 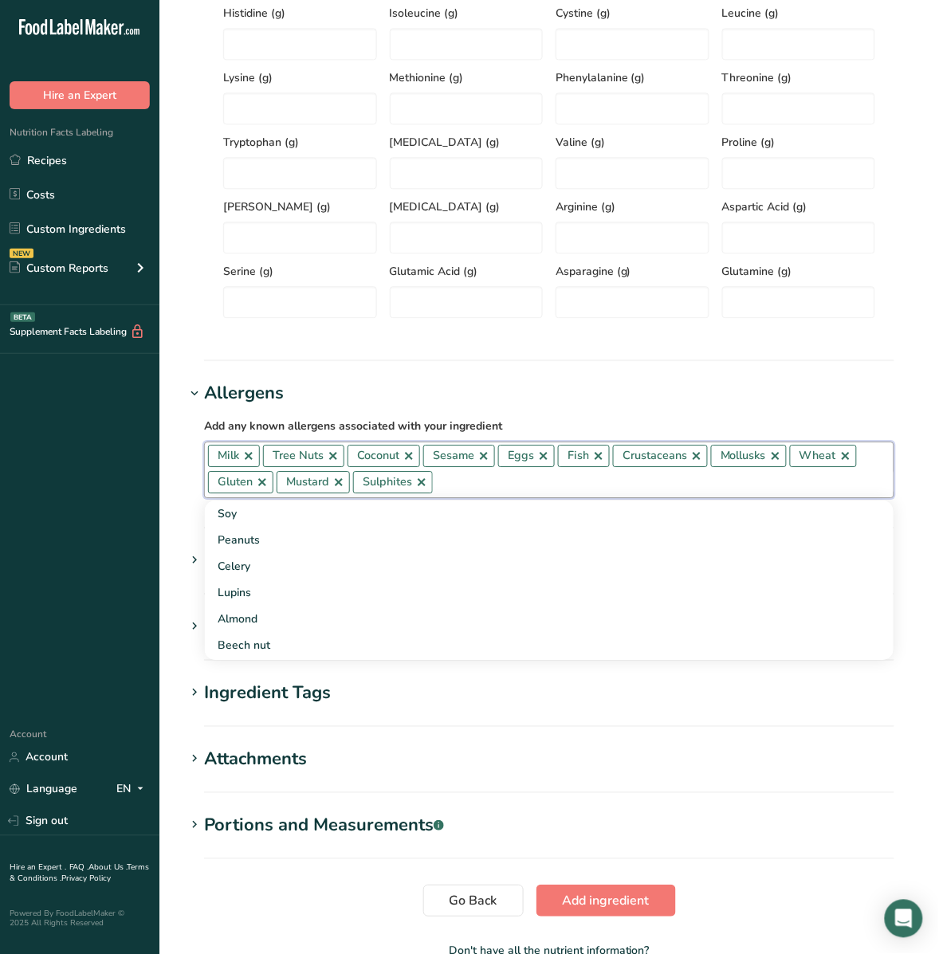 I want to click on span: Serine (g), so click(x=300, y=271).